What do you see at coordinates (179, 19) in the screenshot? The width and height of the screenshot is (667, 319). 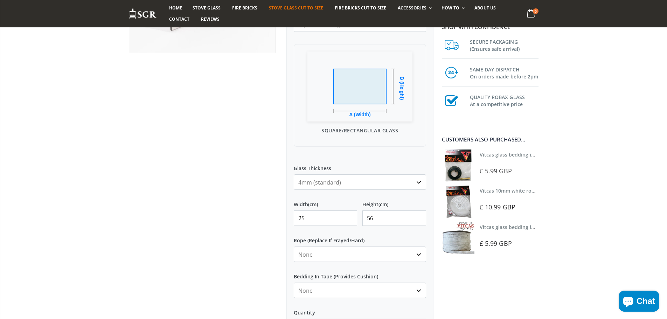 I see `span: Contact` at bounding box center [179, 19].